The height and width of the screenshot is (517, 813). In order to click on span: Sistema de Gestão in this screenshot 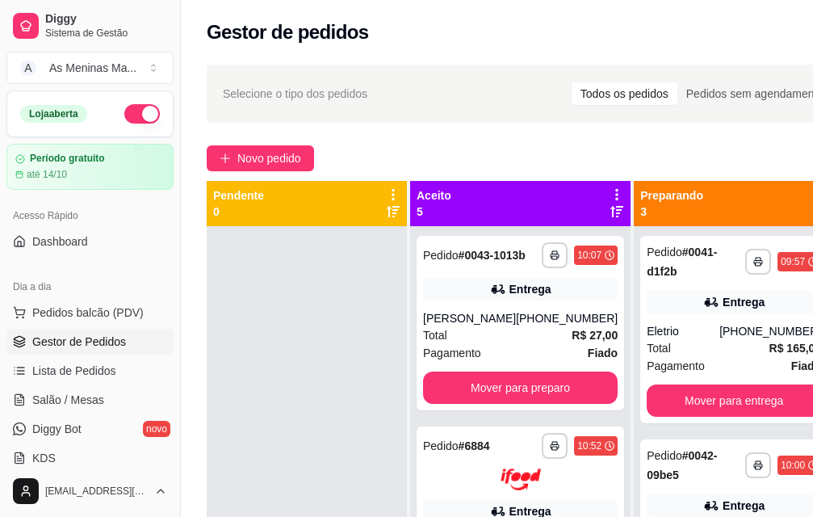, I will do `click(106, 33)`.